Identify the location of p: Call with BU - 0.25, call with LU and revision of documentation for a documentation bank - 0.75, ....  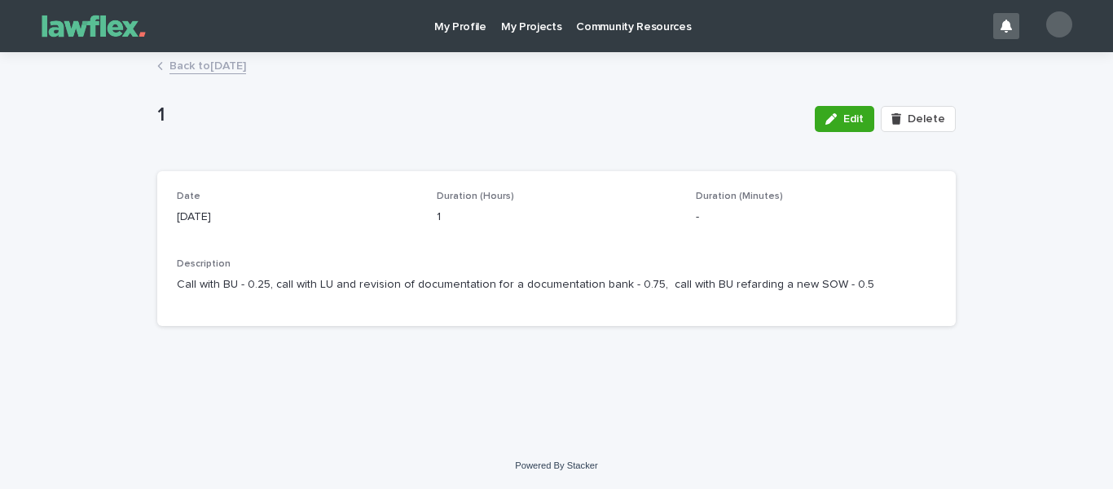
(557, 284).